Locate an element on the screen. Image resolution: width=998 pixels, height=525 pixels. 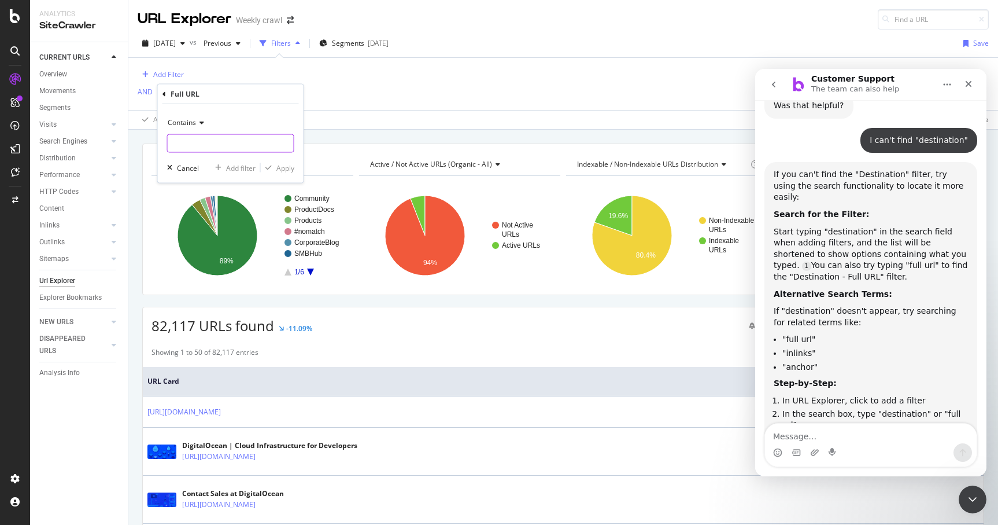
div: Was that helpful? is located at coordinates (54, 37).